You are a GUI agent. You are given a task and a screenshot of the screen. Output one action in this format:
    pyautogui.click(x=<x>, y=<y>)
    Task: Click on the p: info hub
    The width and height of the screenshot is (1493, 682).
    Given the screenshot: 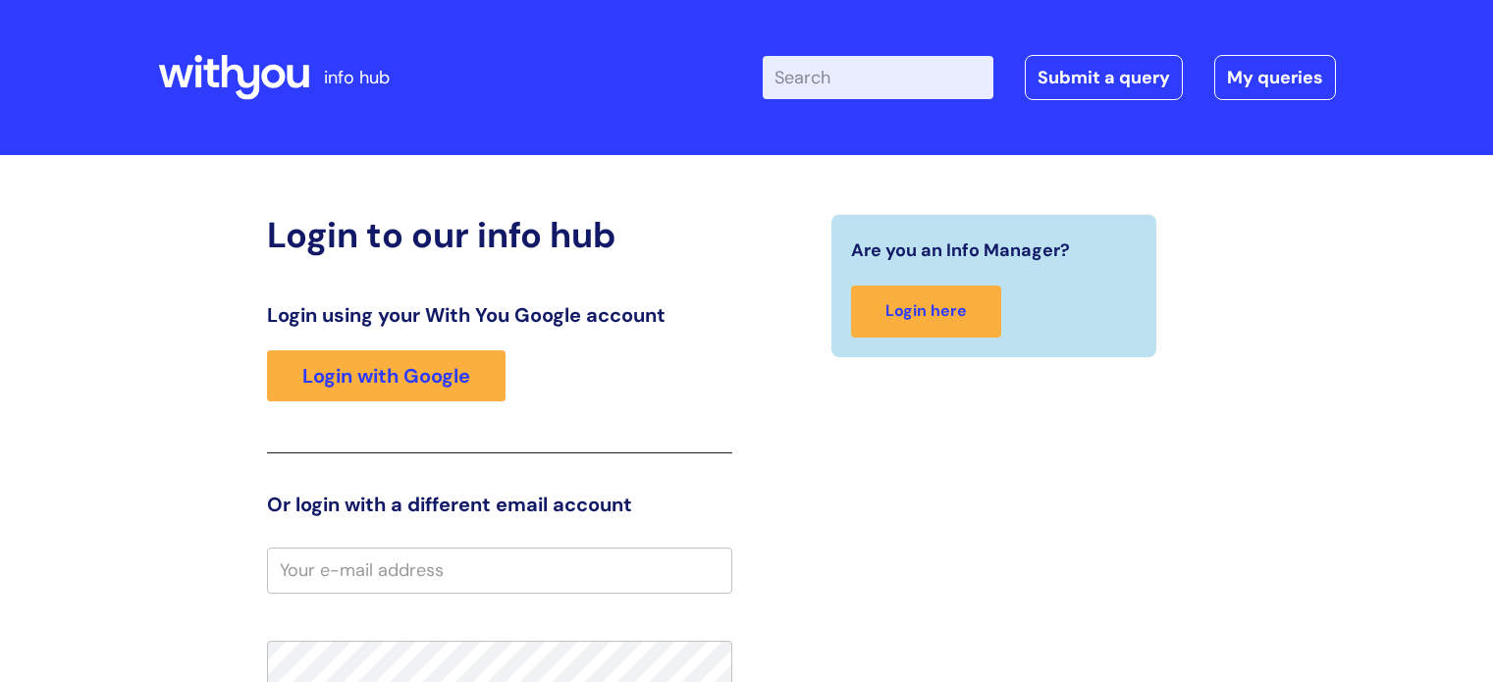 What is the action you would take?
    pyautogui.click(x=356, y=78)
    